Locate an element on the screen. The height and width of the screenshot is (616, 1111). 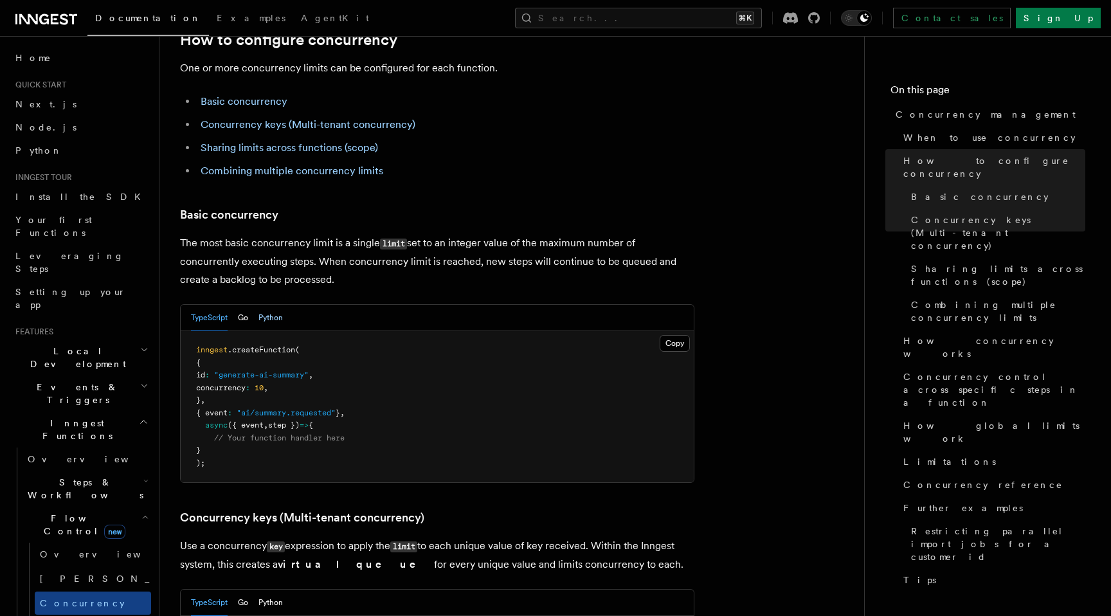
span: Leveraging Steps is located at coordinates (69, 262).